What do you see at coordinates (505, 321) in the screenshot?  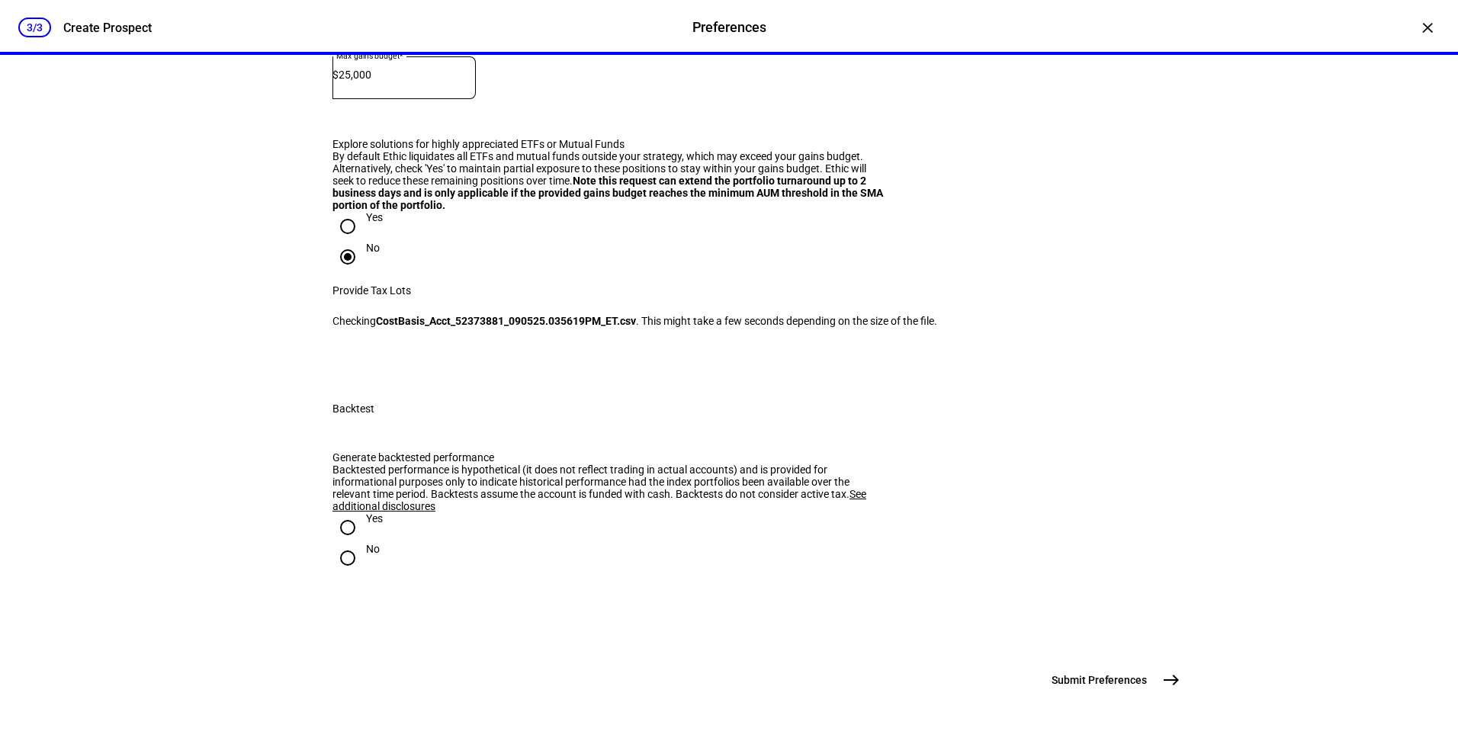 I see `b: CostBasis_Acct_52373881_090525.035619PM_ET.csv` at bounding box center [505, 321].